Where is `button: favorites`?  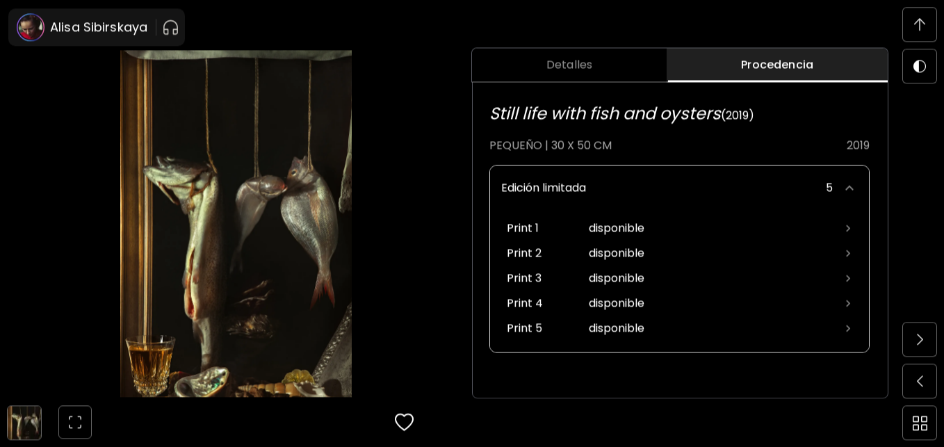
button: favorites is located at coordinates (404, 422).